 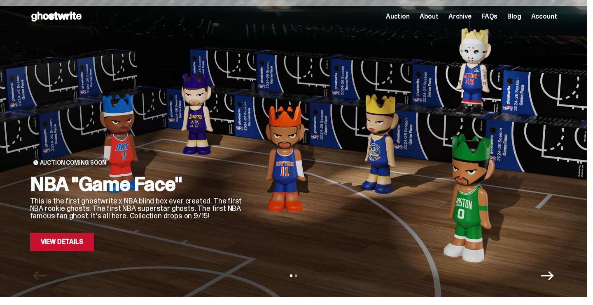 I want to click on span: Account, so click(x=544, y=16).